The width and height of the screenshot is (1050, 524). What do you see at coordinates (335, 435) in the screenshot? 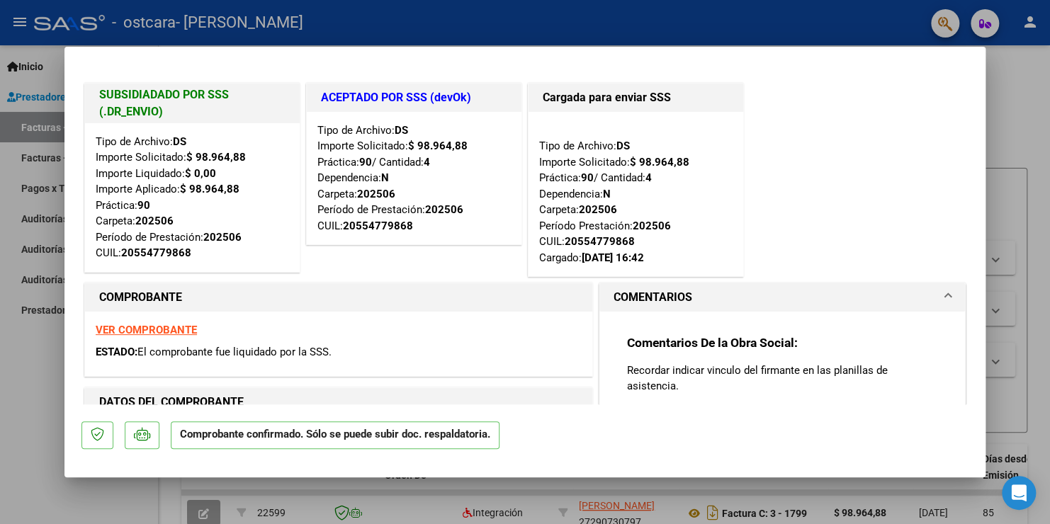
I see `p: Comprobante confirmado. Sólo se puede subir doc. respaldatoria.` at bounding box center [335, 435].